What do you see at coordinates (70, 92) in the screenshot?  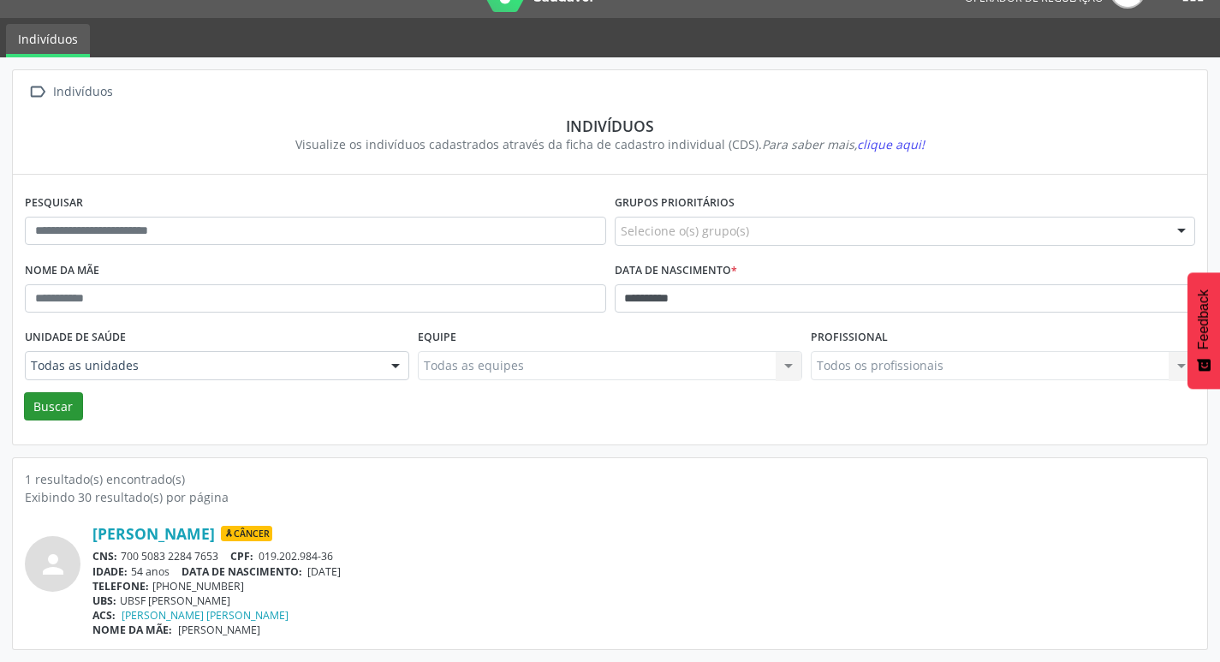 I see `a:  Indivíduos` at bounding box center [70, 92].